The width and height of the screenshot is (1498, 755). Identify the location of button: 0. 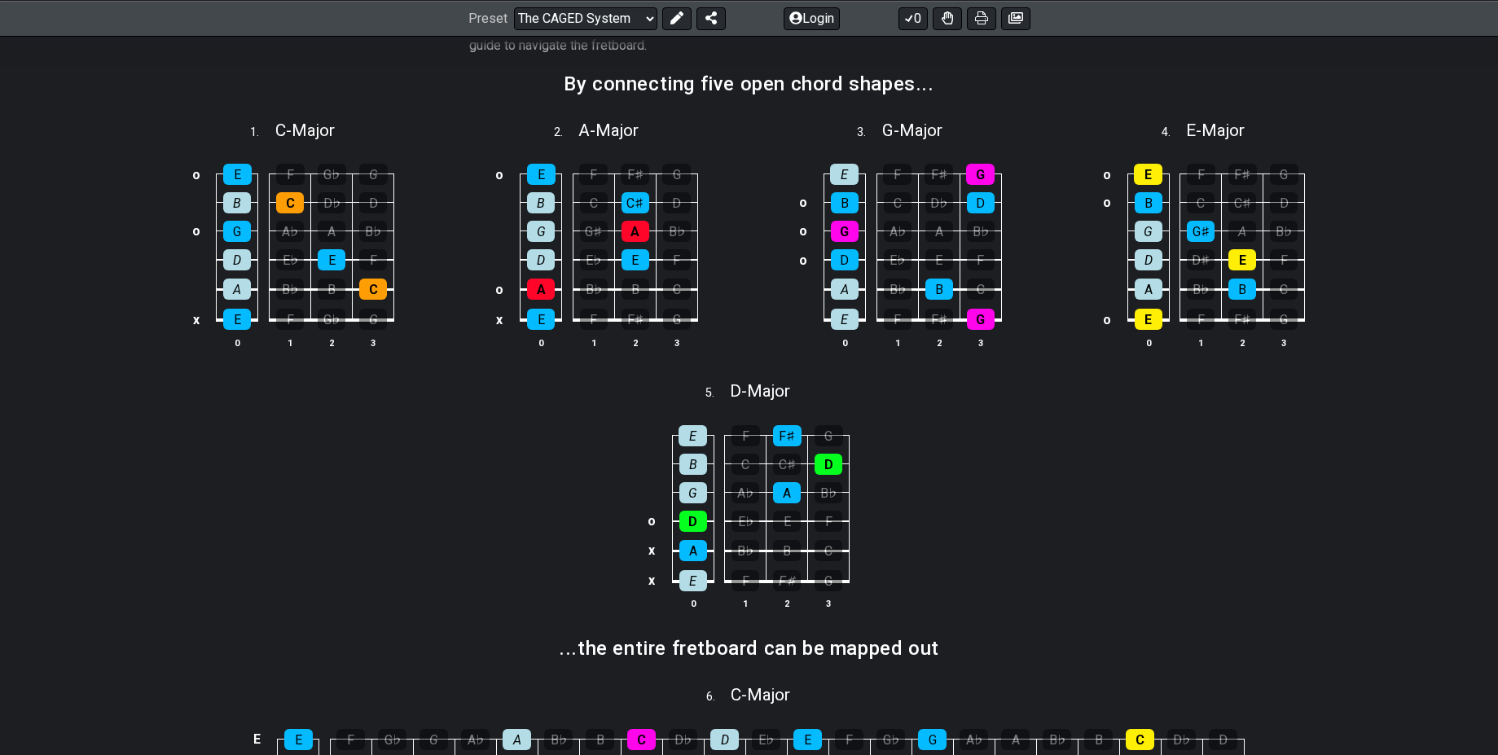
(913, 18).